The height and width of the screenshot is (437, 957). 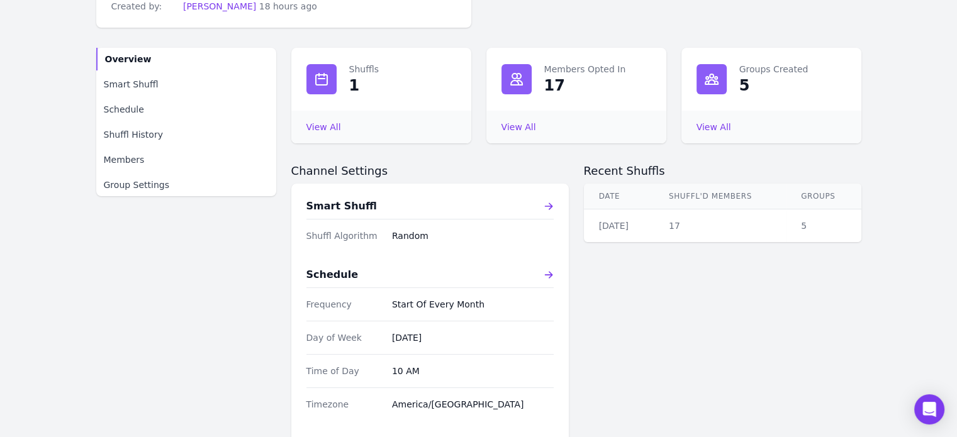 I want to click on span: Members, so click(x=124, y=160).